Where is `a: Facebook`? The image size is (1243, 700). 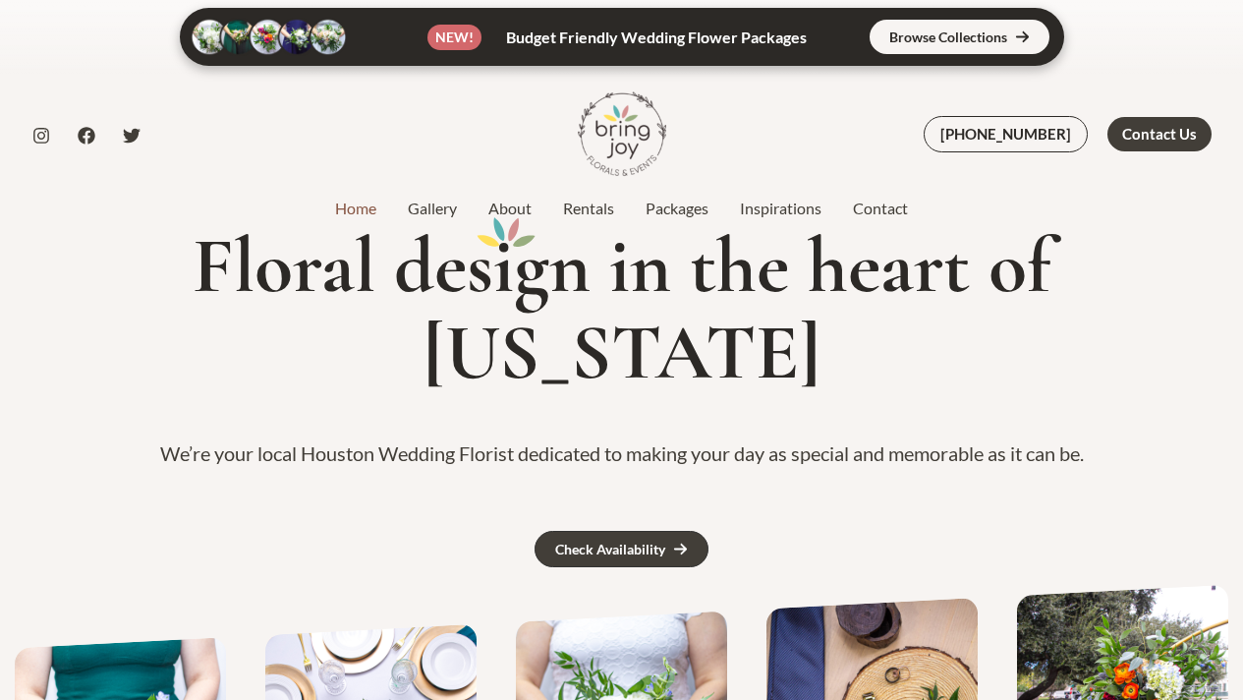 a: Facebook is located at coordinates (86, 136).